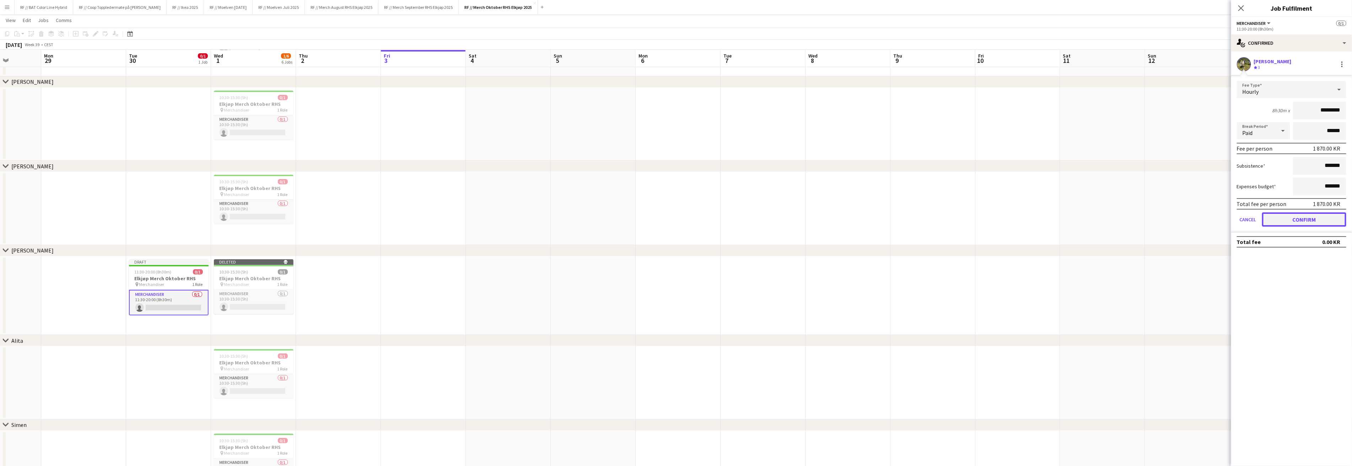 The image size is (1352, 466). Describe the element at coordinates (27, 20) in the screenshot. I see `a: Edit` at that location.